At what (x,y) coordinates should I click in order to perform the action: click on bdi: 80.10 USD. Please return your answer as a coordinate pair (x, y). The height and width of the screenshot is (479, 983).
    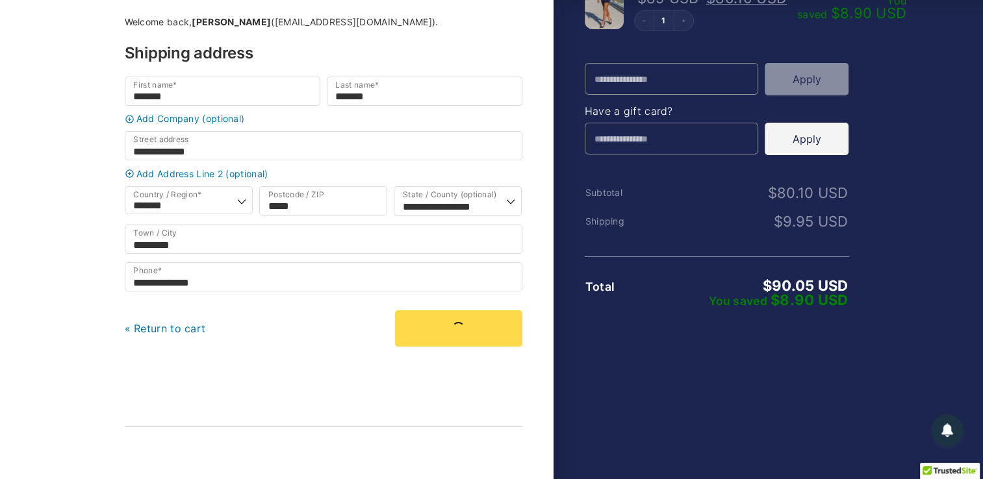
    Looking at the image, I should click on (808, 193).